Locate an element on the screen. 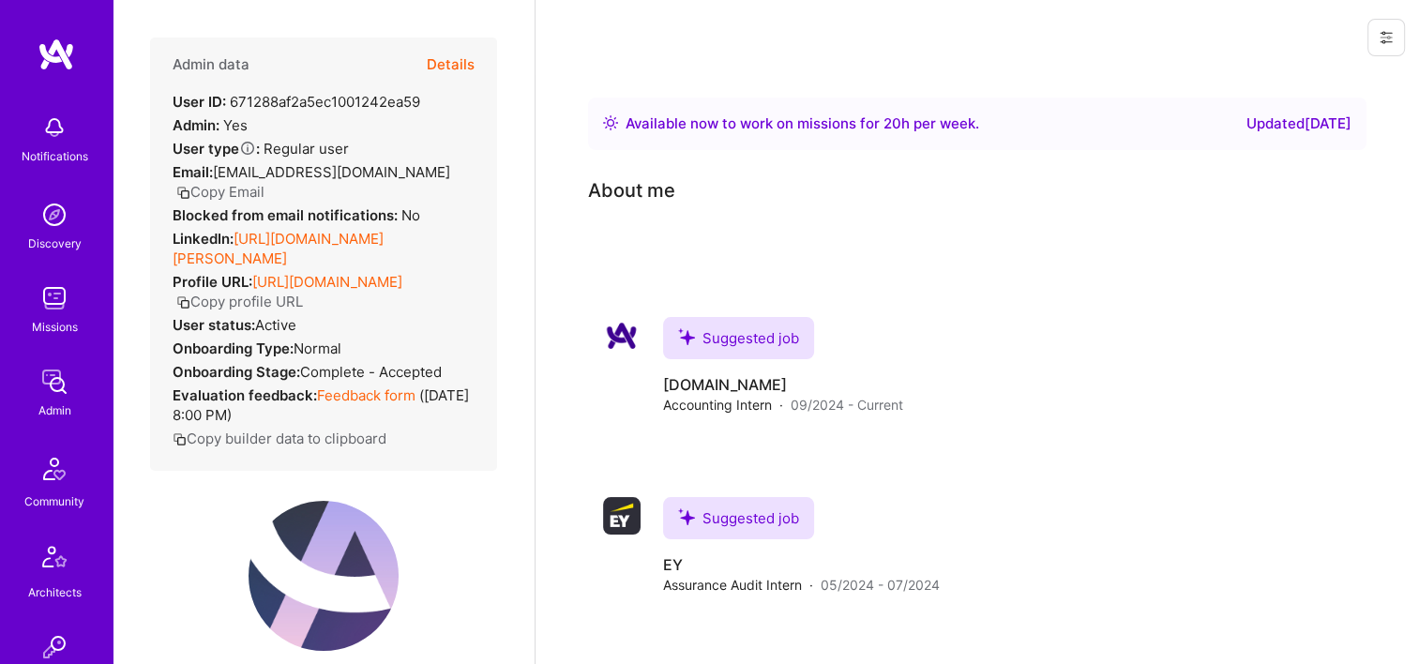 The width and height of the screenshot is (1419, 664). div: Yes is located at coordinates (210, 125).